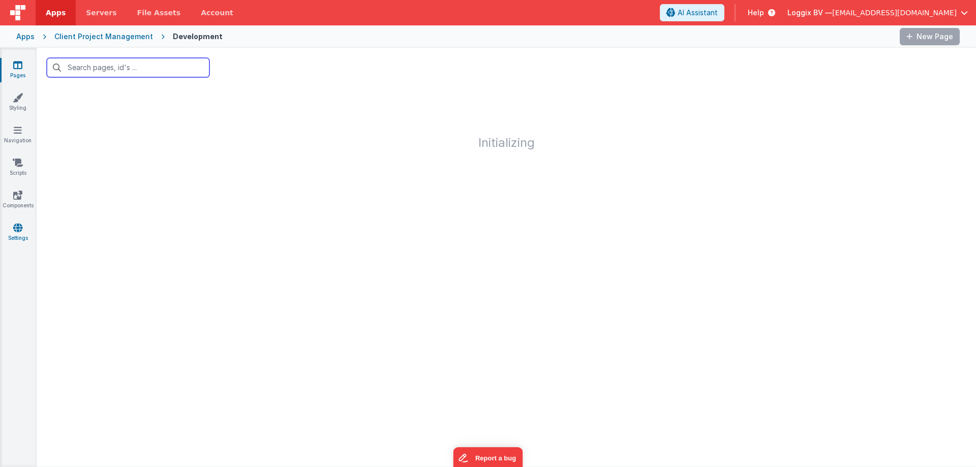 This screenshot has height=467, width=976. I want to click on span: Apps, so click(55, 13).